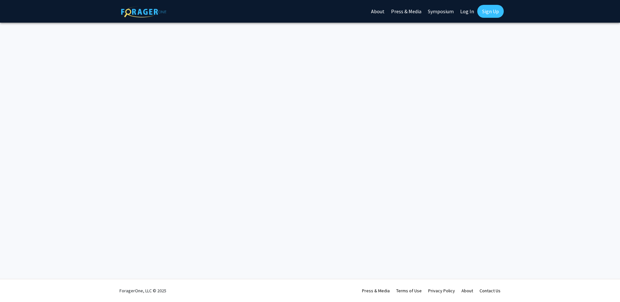  Describe the element at coordinates (143, 290) in the screenshot. I see `div: ForagerOne, LLC © 2025` at that location.